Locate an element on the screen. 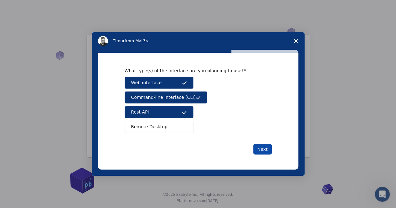 The width and height of the screenshot is (396, 208). span: Timur is located at coordinates (119, 41).